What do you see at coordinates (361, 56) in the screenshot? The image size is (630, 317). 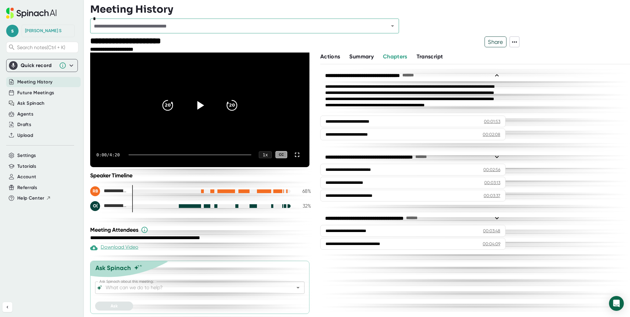 I see `button: Summary` at bounding box center [361, 56].